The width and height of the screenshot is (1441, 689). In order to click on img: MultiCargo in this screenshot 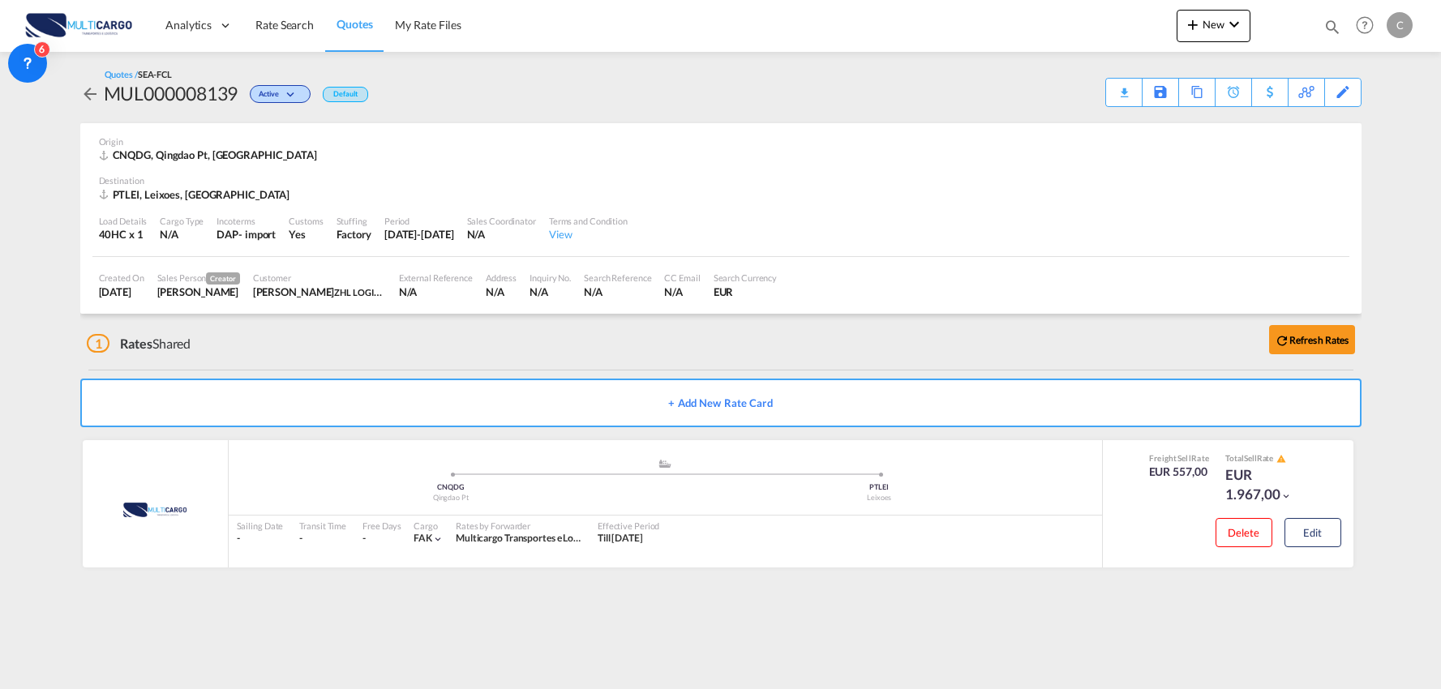, I will do `click(155, 510)`.